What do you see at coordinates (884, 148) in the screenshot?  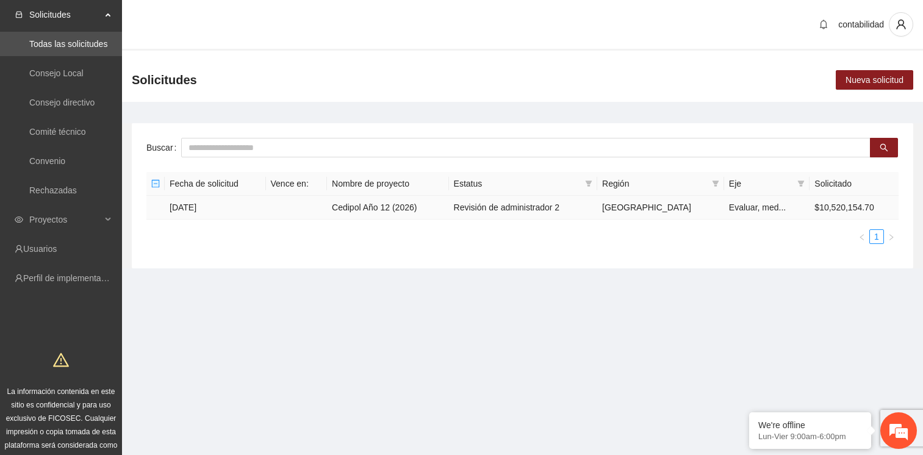 I see `button: search` at bounding box center [884, 148].